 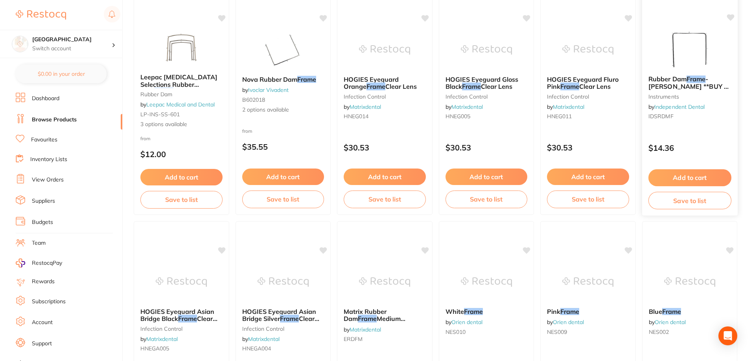 I want to click on img: Pink Frame, so click(x=588, y=282).